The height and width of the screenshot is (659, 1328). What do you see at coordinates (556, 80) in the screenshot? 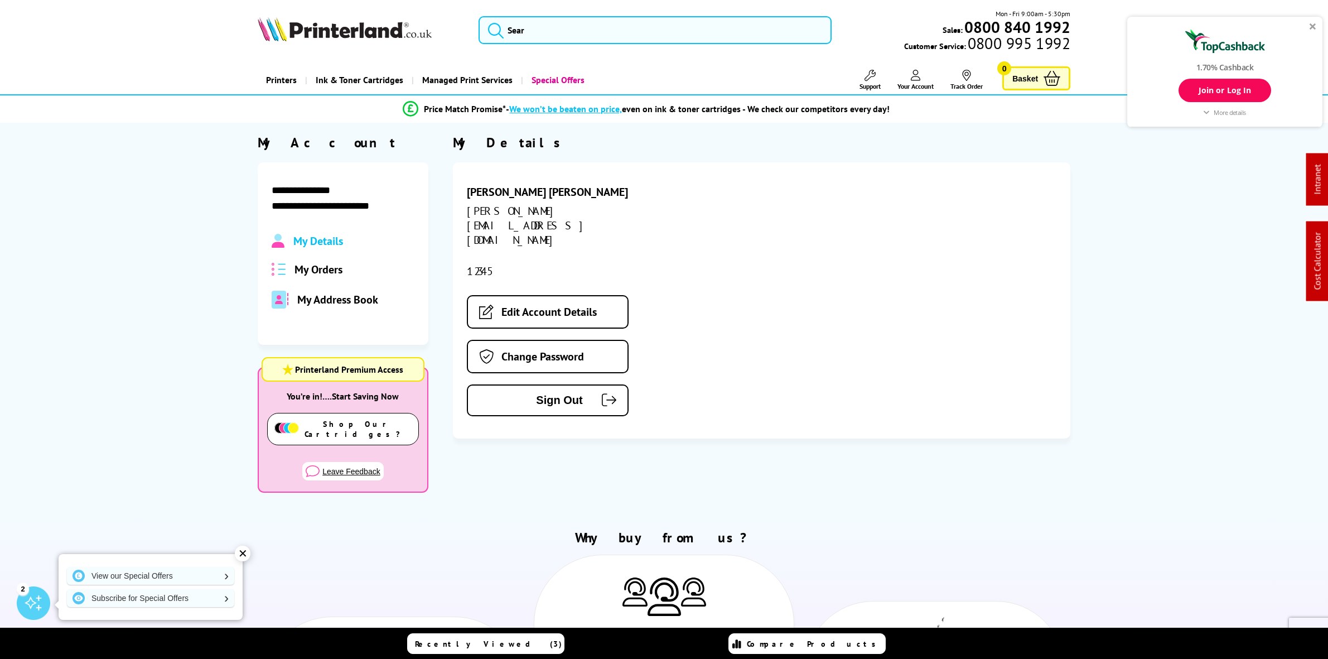
I see `a: Special Offers` at bounding box center [556, 80].